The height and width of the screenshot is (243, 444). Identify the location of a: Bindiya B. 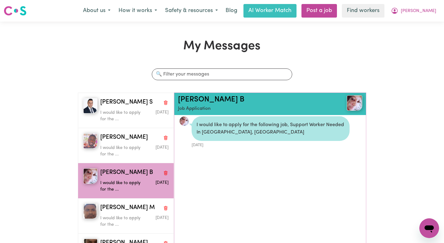
(347, 103).